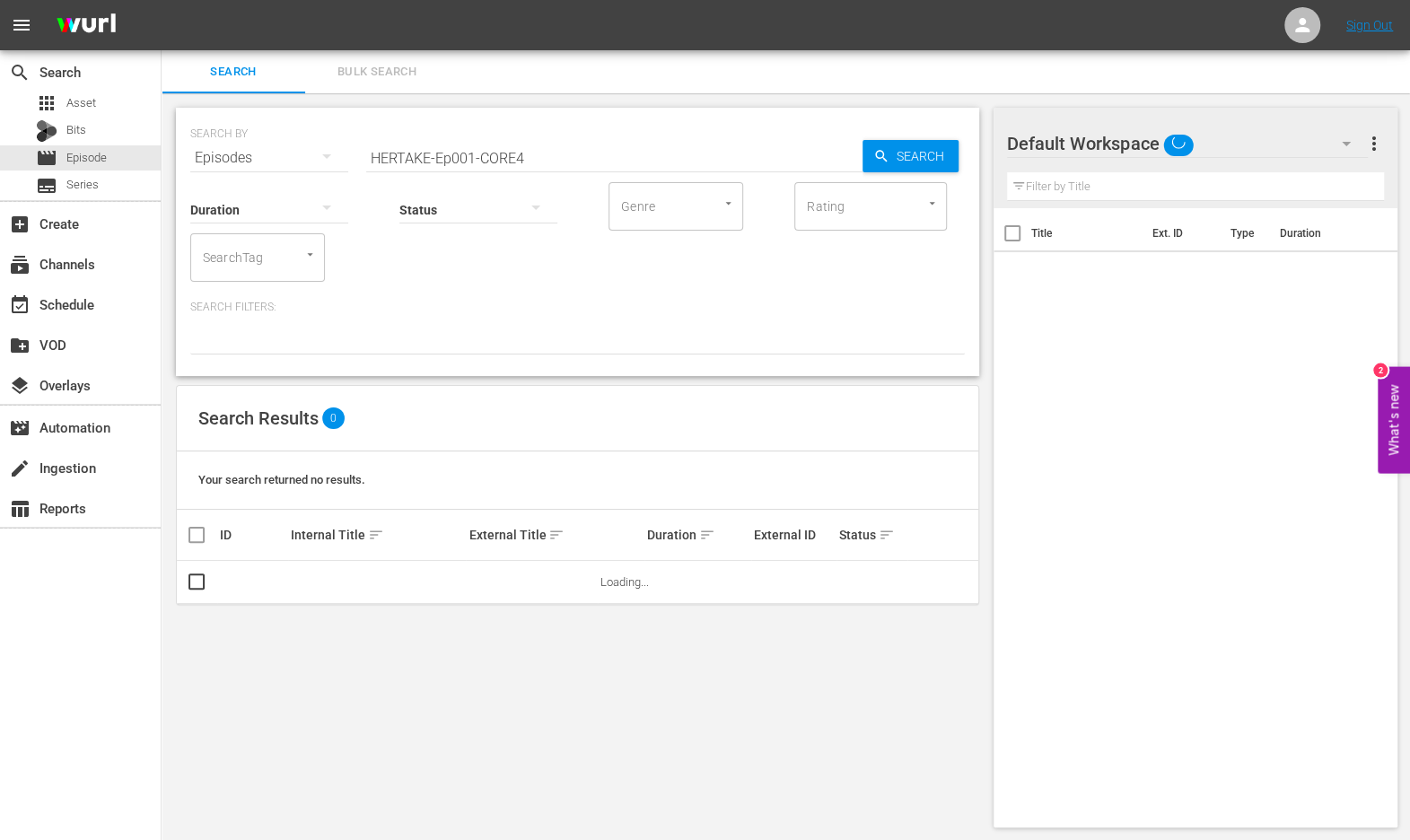 Image resolution: width=1410 pixels, height=840 pixels. What do you see at coordinates (1373, 144) in the screenshot?
I see `button: more_vert` at bounding box center [1373, 144].